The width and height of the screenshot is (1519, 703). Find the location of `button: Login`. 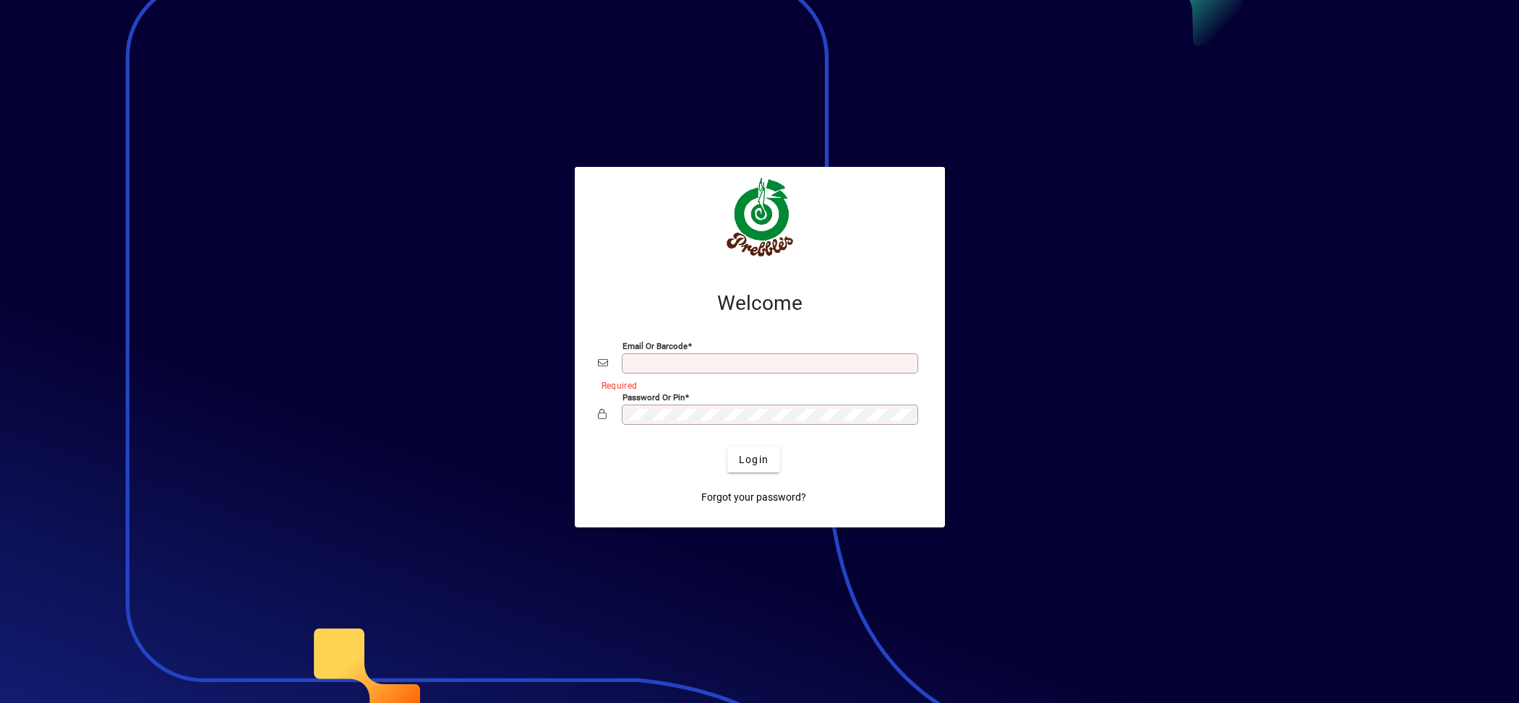

button: Login is located at coordinates (753, 460).